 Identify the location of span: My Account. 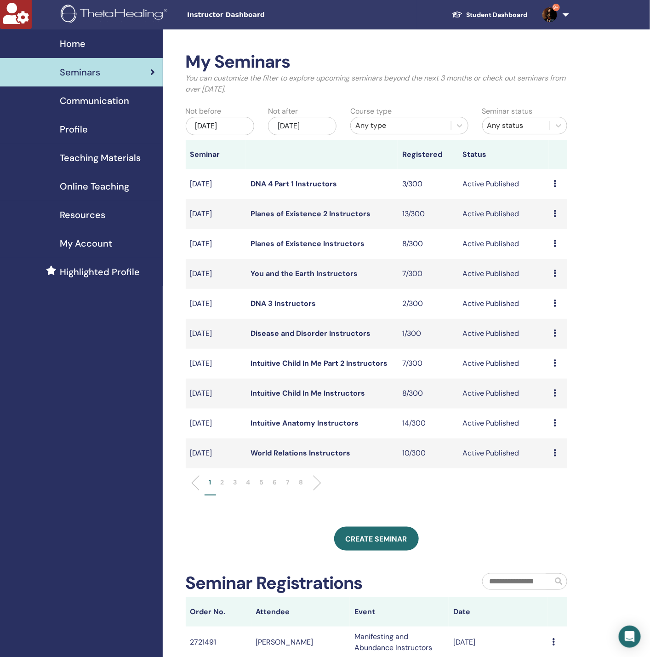
(86, 243).